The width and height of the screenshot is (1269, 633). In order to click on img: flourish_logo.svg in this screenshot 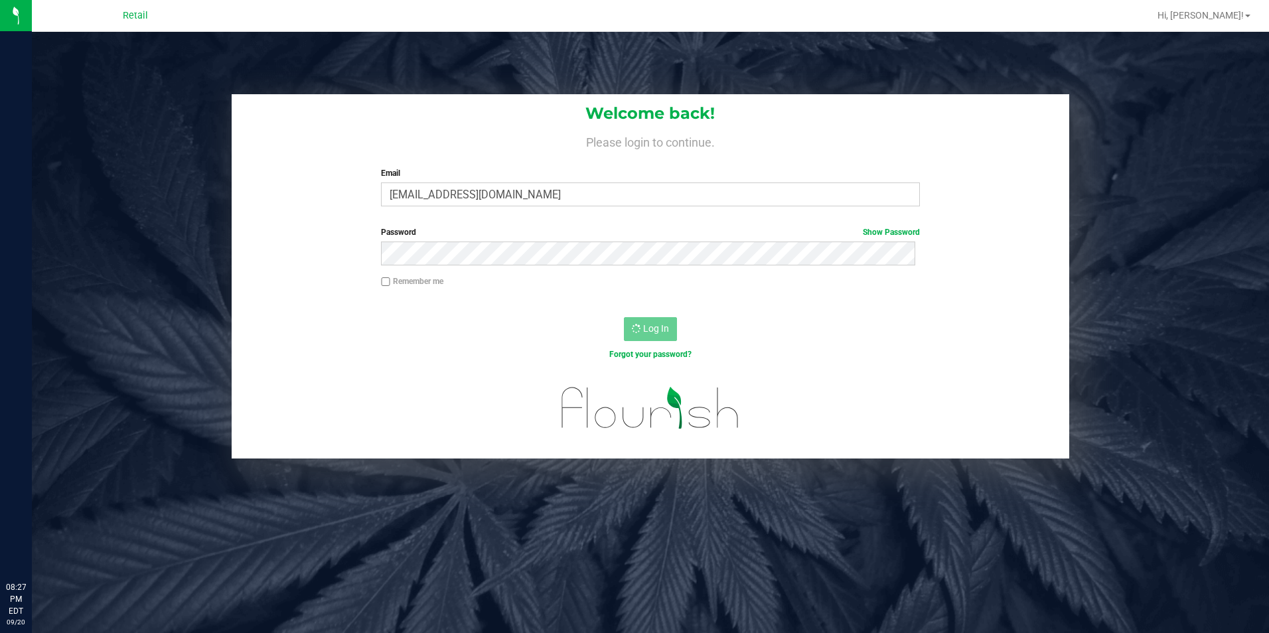, I will do `click(650, 408)`.